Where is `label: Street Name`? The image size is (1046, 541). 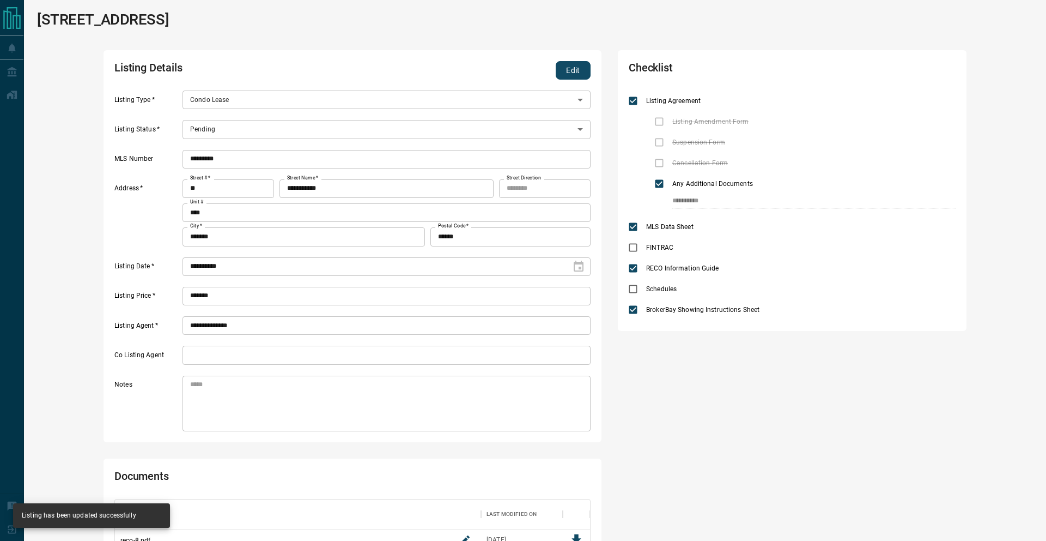
label: Street Name is located at coordinates (302, 178).